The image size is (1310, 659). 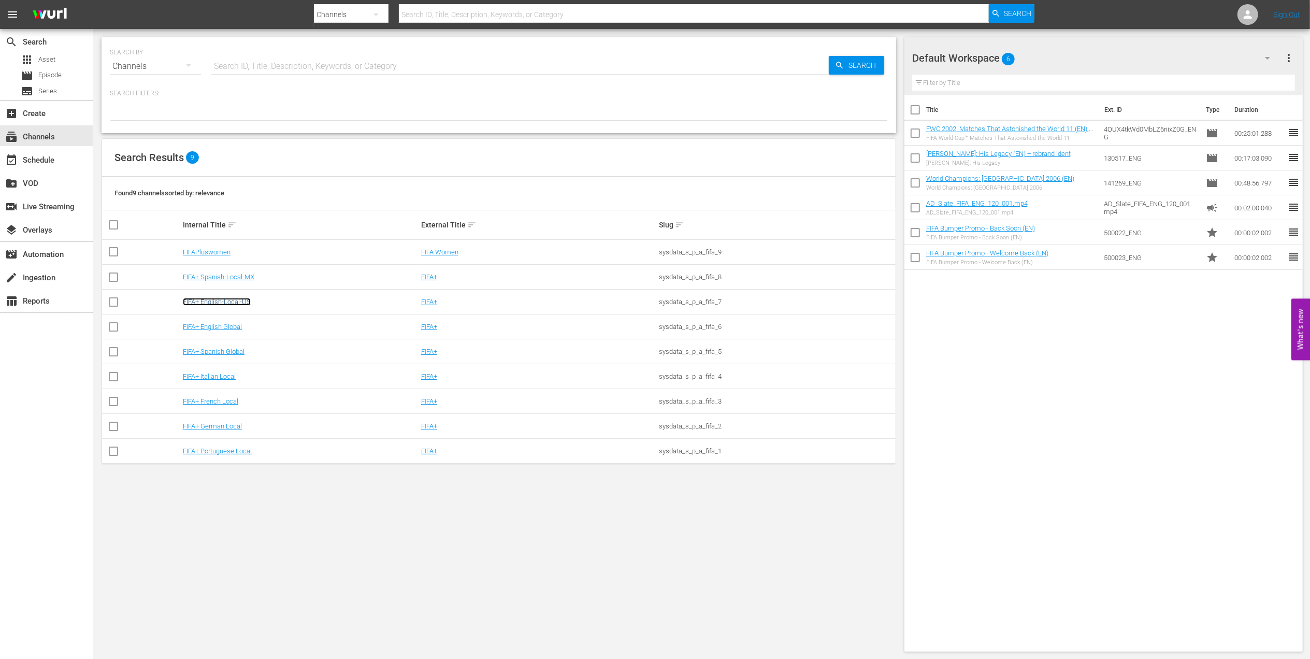 What do you see at coordinates (219, 277) in the screenshot?
I see `a: FIFA+ Spanish-Local-MX` at bounding box center [219, 277].